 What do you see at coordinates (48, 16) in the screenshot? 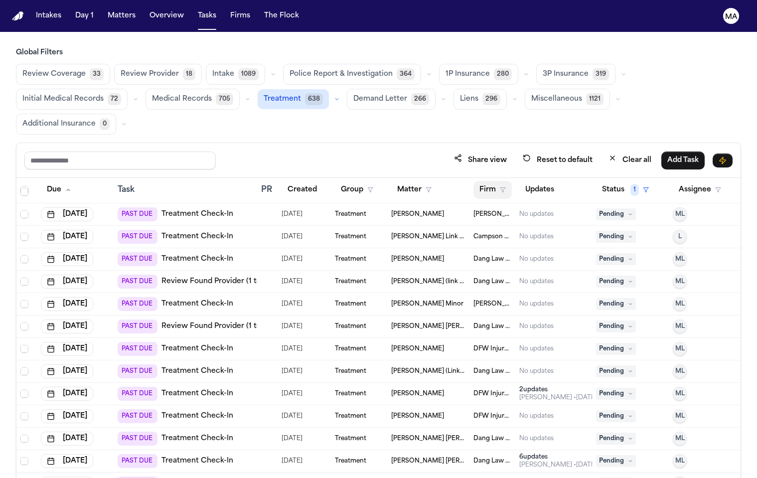
I see `a: Intakes` at bounding box center [48, 16].